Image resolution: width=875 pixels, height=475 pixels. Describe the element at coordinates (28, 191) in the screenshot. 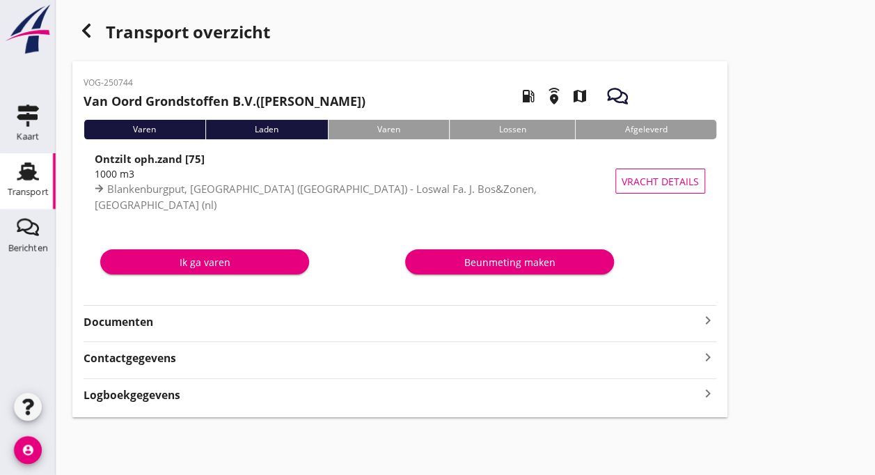

I see `div: Transport` at that location.